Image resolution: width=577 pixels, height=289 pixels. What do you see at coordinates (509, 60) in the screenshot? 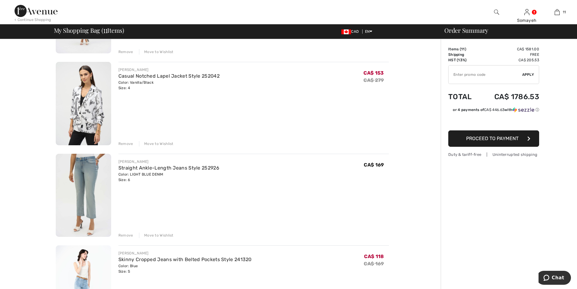
I see `td: CA$ 205.53` at bounding box center [509, 60].